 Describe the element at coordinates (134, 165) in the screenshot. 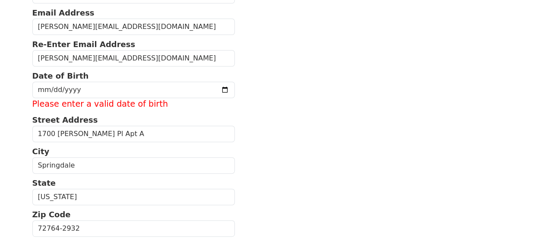

I see `input: City` at that location.